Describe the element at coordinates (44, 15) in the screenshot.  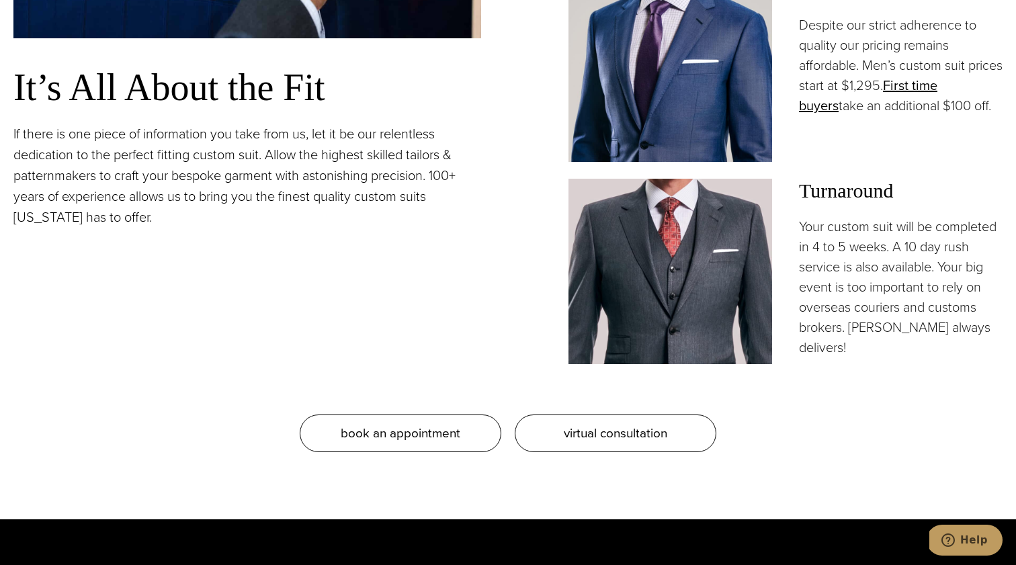
I see `span: Help` at that location.